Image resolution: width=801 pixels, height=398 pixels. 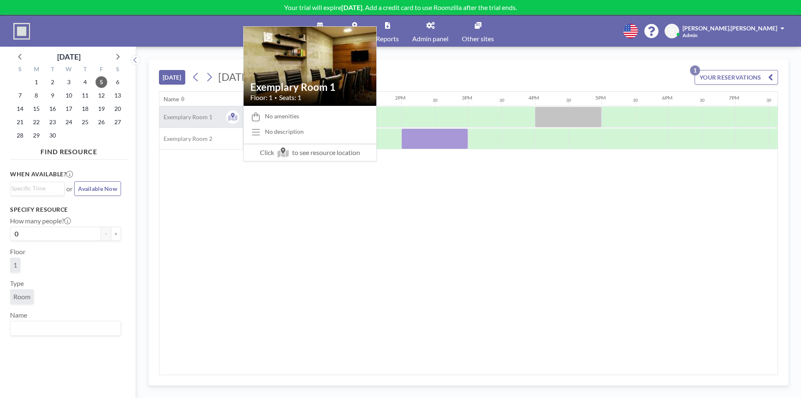 What do you see at coordinates (69, 122) in the screenshot?
I see `span: Wednesday, September 24, 2025` at bounding box center [69, 122].